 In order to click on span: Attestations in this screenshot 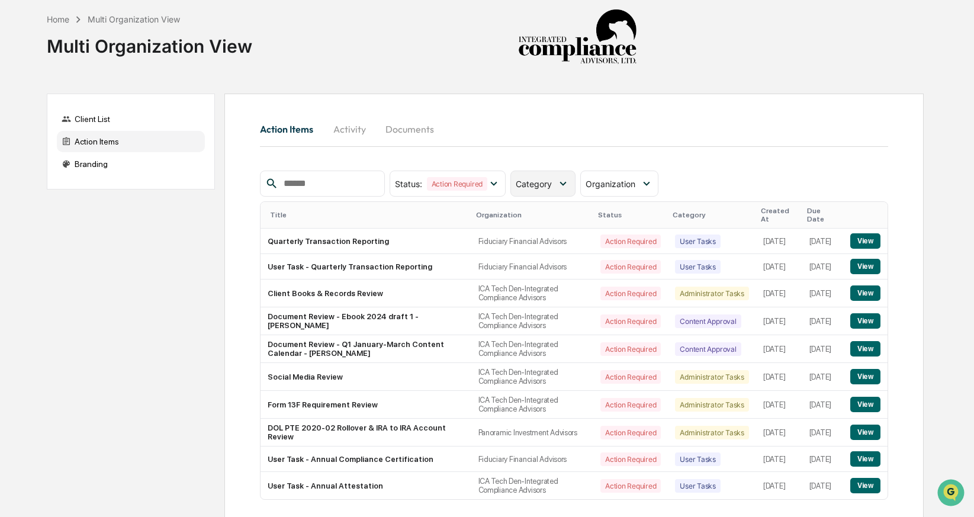, I will do `click(122, 155)`.